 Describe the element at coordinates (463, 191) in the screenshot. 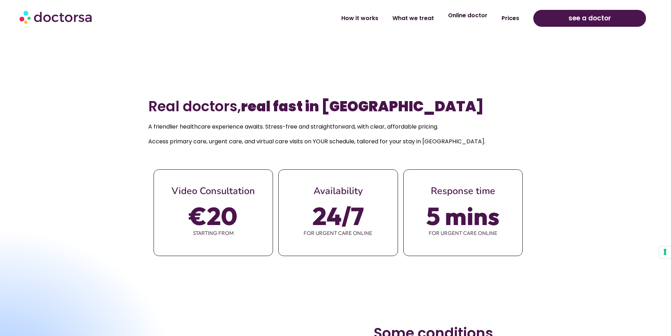

I see `span: Response time` at that location.